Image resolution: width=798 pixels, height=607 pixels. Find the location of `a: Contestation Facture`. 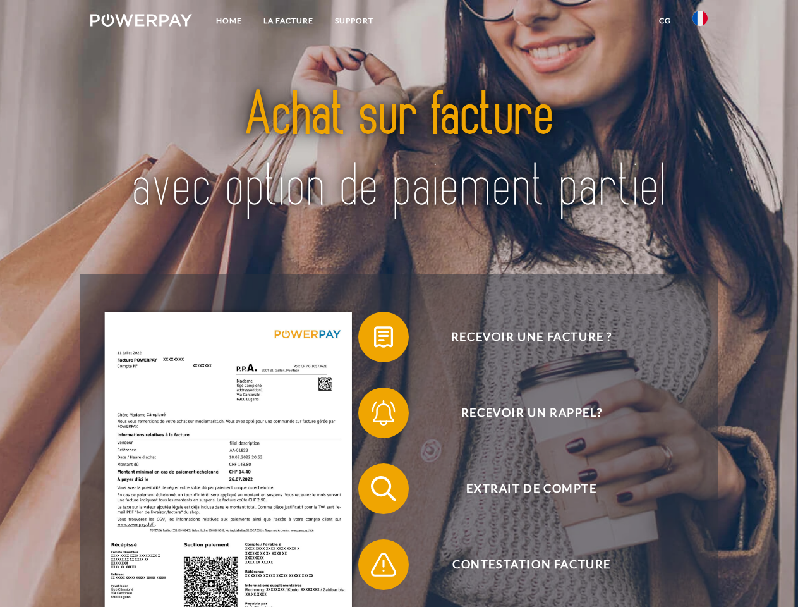

a: Contestation Facture is located at coordinates (523, 565).